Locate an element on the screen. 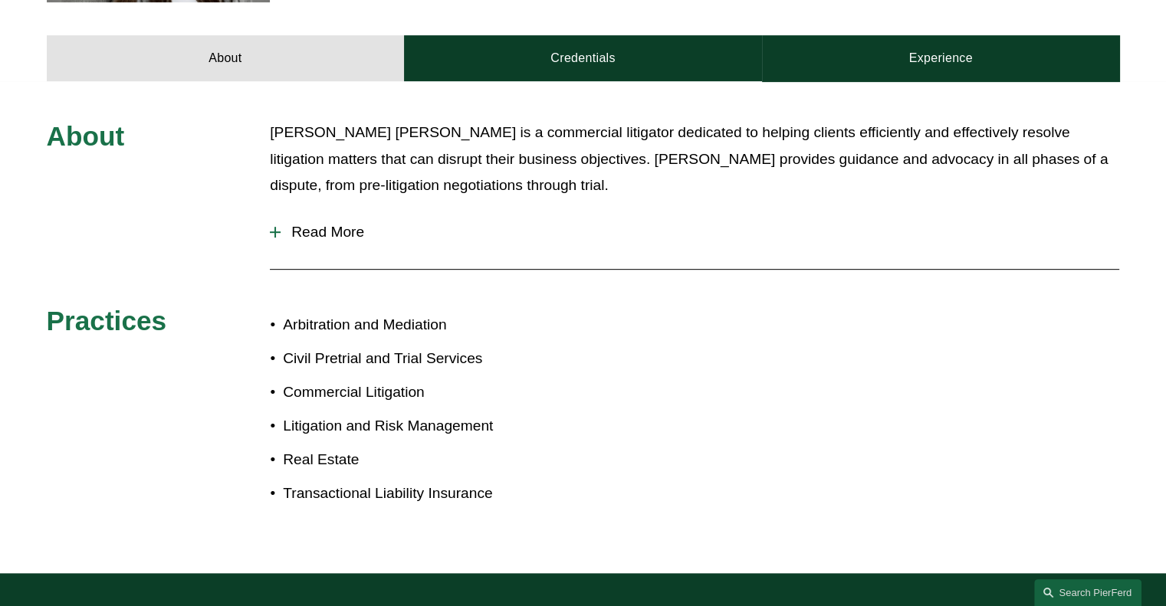  a: Credentials is located at coordinates (583, 58).